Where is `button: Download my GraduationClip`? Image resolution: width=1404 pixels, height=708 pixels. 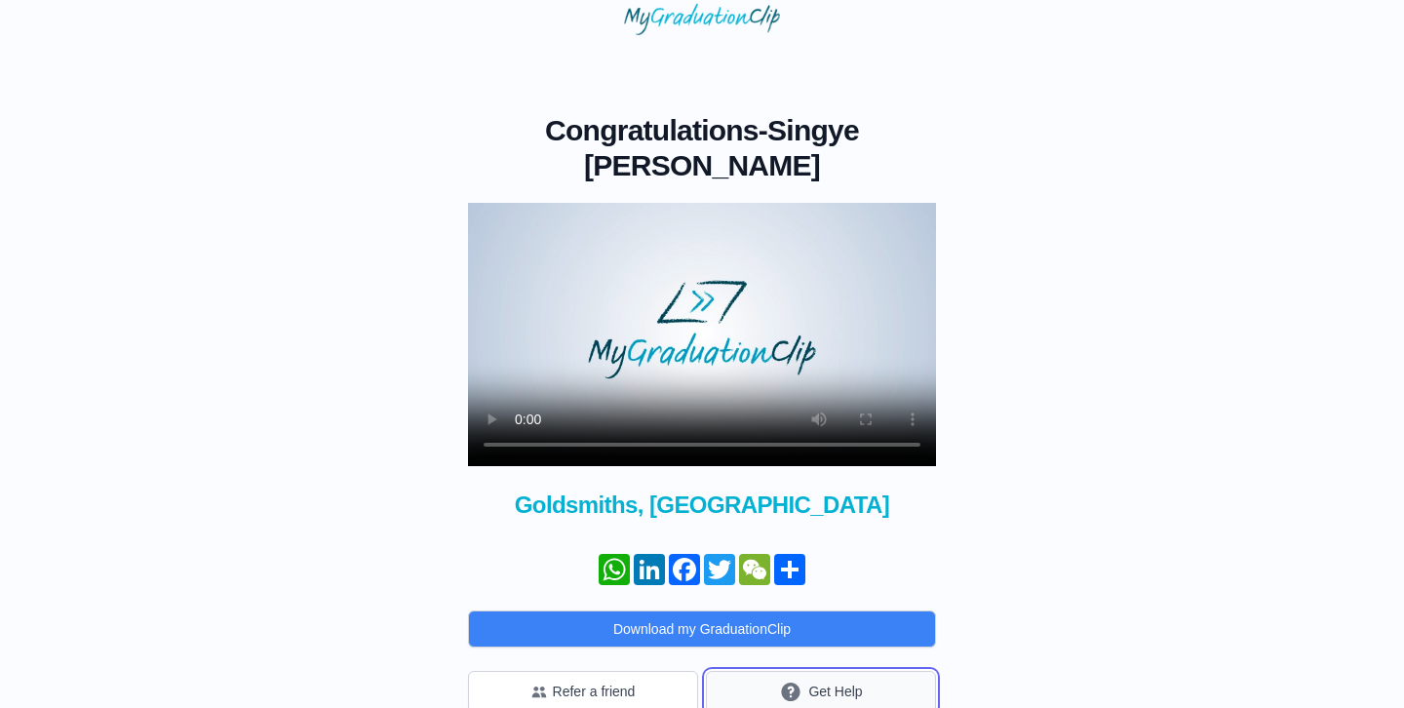
button: Download my GraduationClip is located at coordinates (702, 629).